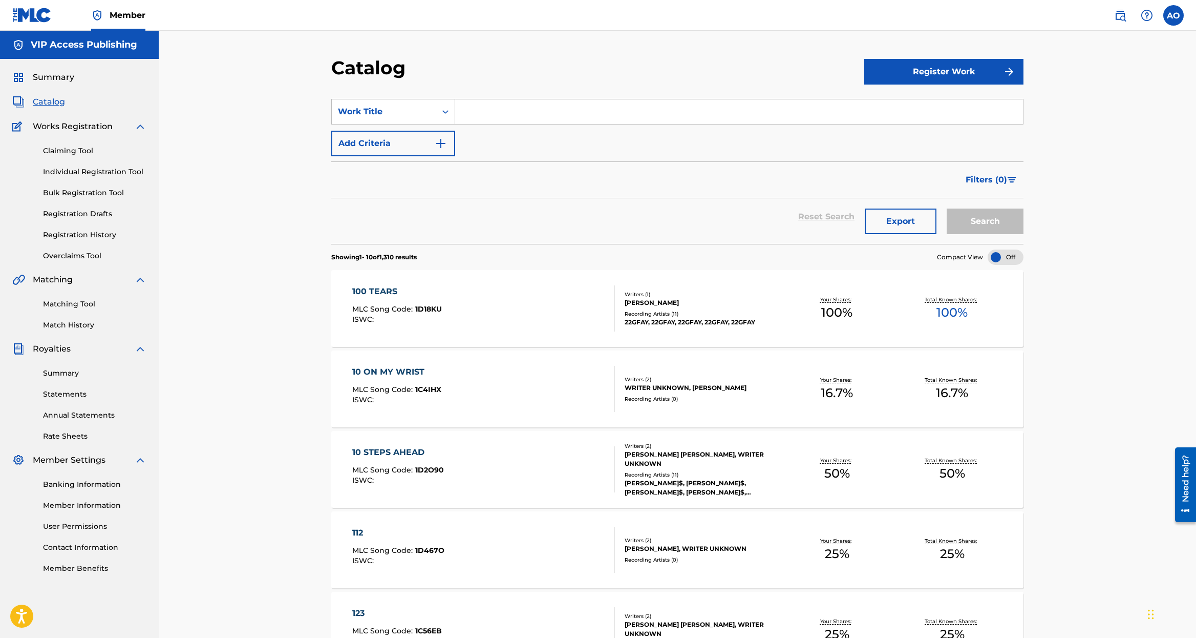  What do you see at coordinates (52, 349) in the screenshot?
I see `span: Royalties` at bounding box center [52, 349].